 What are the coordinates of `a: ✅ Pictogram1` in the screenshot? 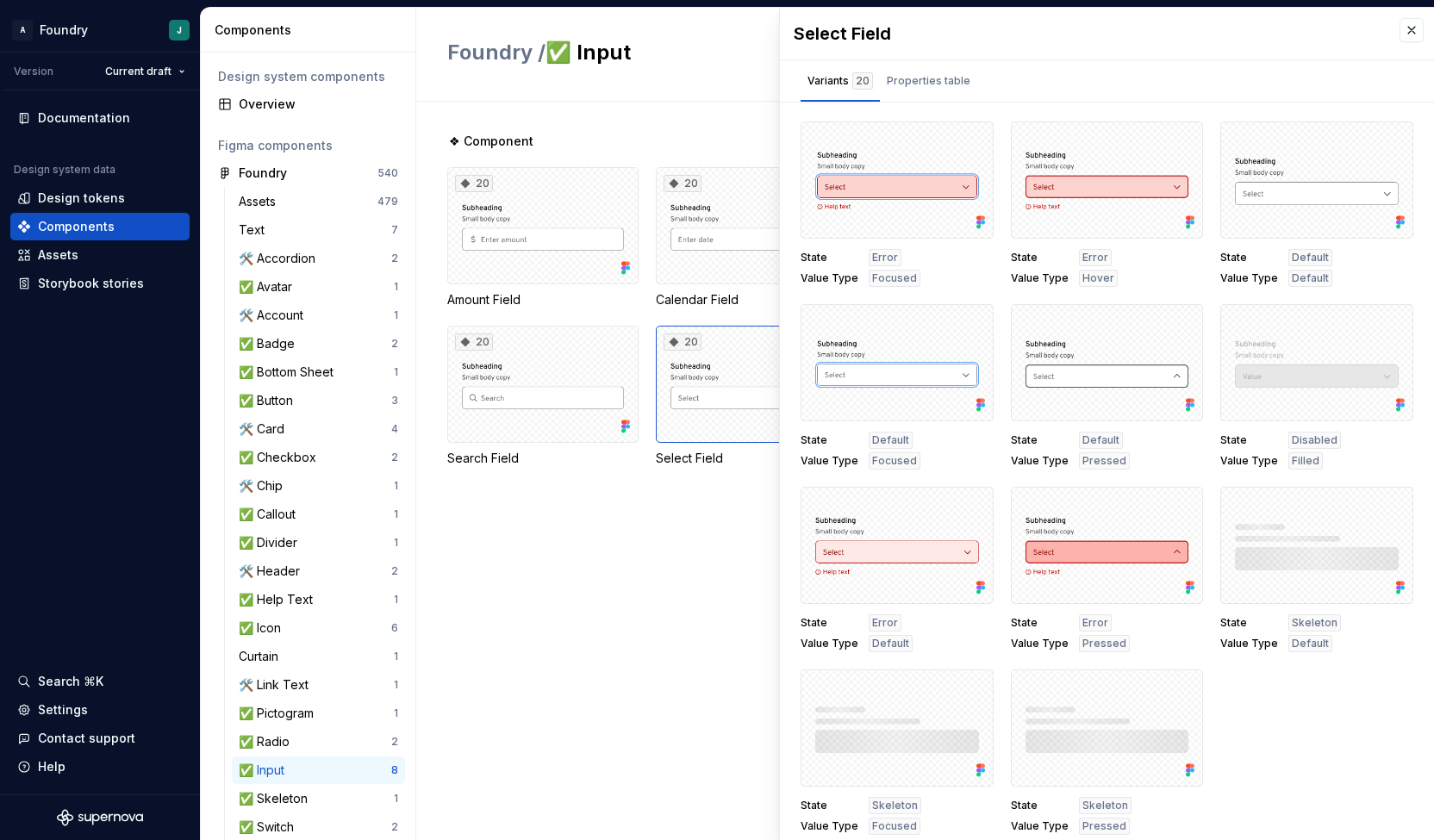 It's located at (318, 714).